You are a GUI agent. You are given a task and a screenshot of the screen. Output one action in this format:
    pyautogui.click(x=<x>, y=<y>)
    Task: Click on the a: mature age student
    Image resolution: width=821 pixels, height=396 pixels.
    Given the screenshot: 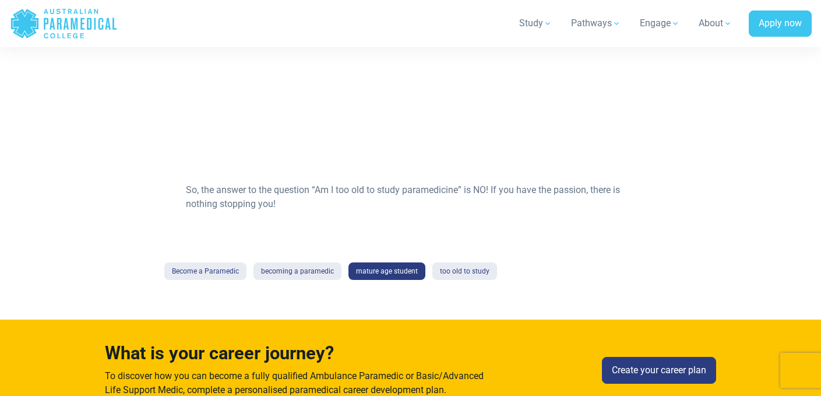 What is the action you would take?
    pyautogui.click(x=387, y=271)
    